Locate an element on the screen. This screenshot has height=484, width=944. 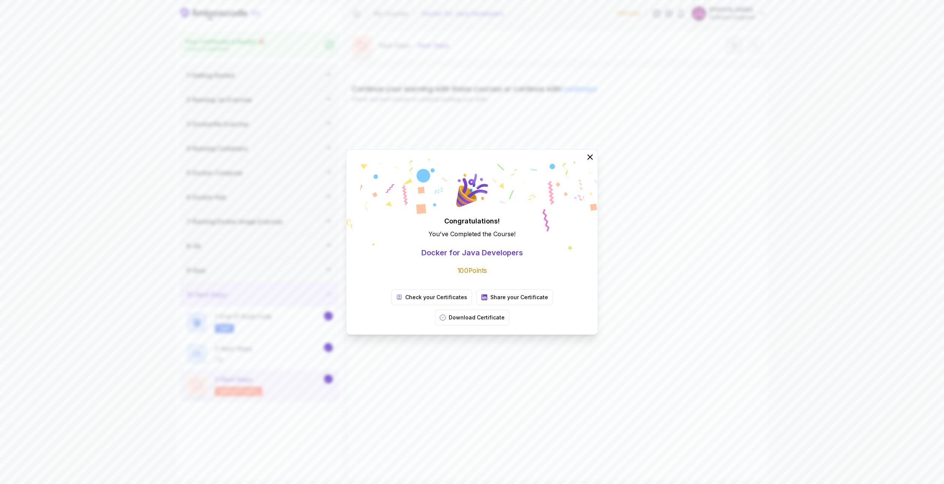
p: Share your Certificate is located at coordinates (519, 297).